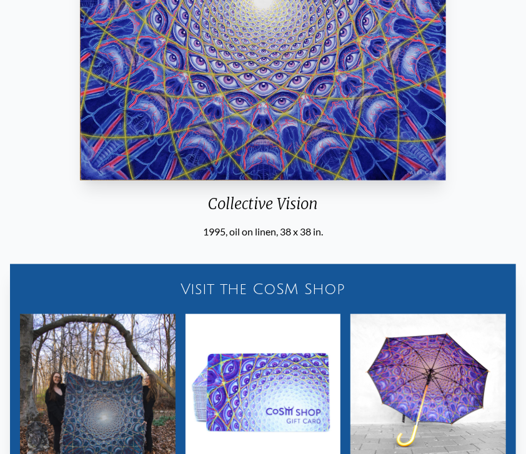 This screenshot has width=526, height=454. What do you see at coordinates (262, 232) in the screenshot?
I see `div: 1995, oil on linen, 38 x 38 in.` at bounding box center [262, 232].